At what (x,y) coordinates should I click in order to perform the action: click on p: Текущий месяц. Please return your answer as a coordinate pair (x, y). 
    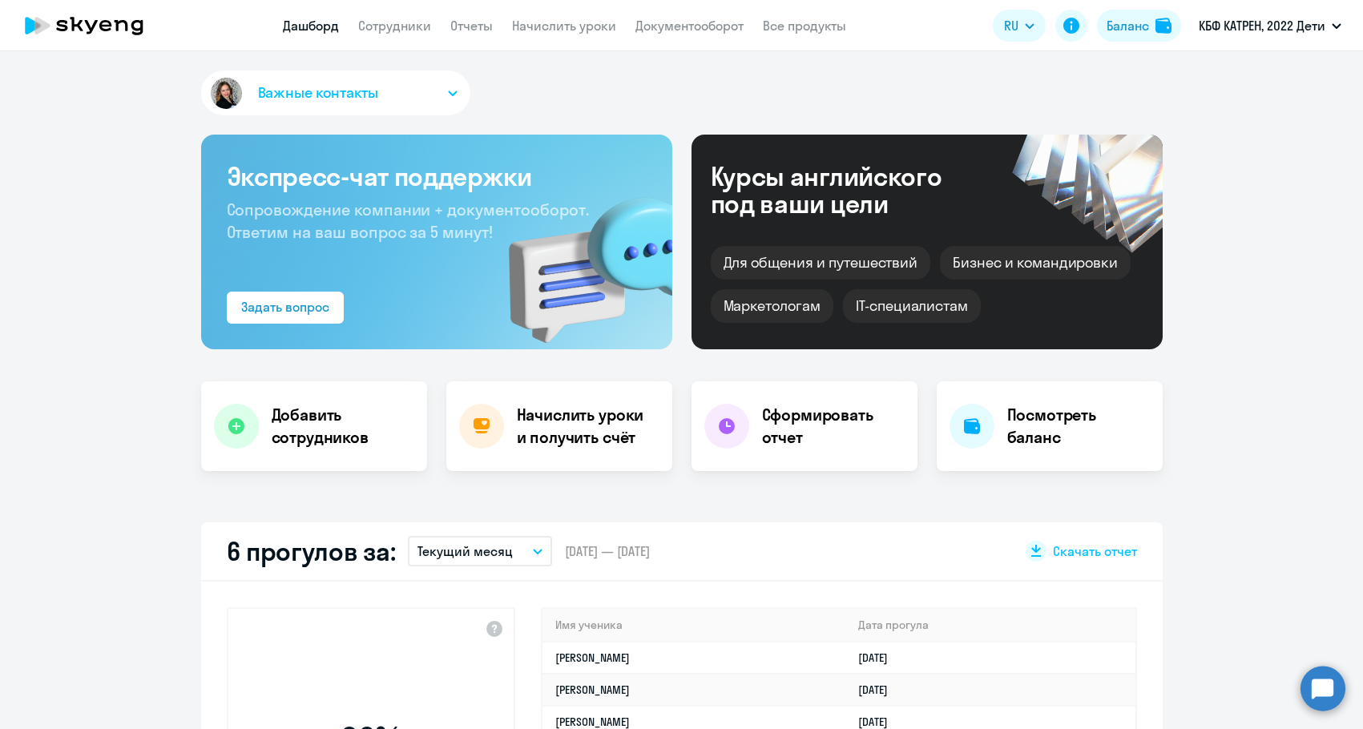
    Looking at the image, I should click on (465, 551).